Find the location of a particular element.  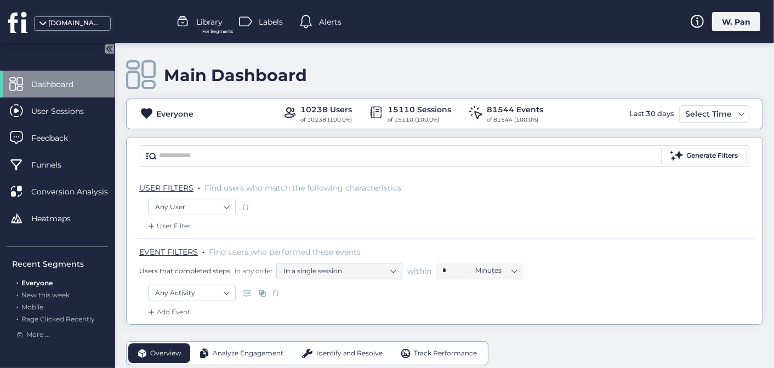

div: Last 30 days is located at coordinates (651, 114).